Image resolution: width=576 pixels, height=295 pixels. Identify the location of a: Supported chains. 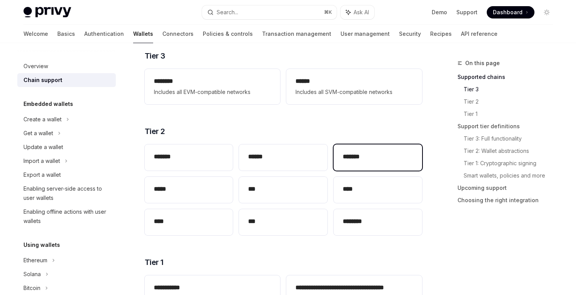
(508, 77).